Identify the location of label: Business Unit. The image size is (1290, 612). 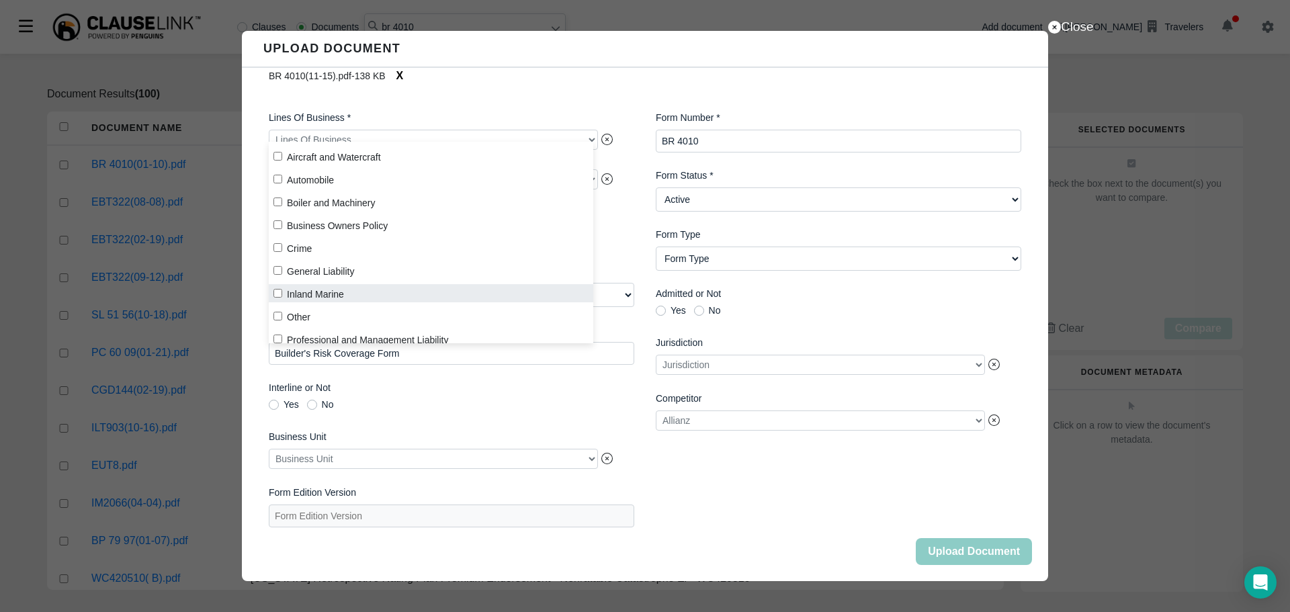
(451, 437).